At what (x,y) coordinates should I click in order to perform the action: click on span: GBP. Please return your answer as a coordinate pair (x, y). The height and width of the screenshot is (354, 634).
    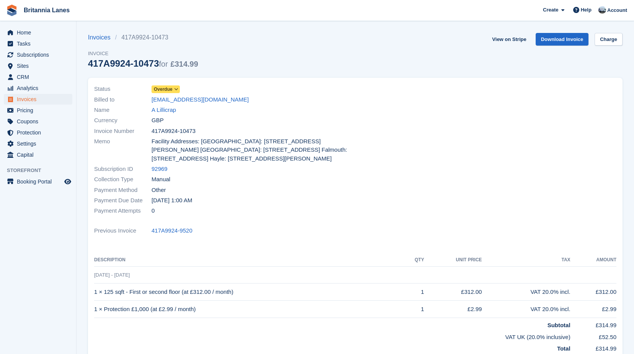
    Looking at the image, I should click on (158, 120).